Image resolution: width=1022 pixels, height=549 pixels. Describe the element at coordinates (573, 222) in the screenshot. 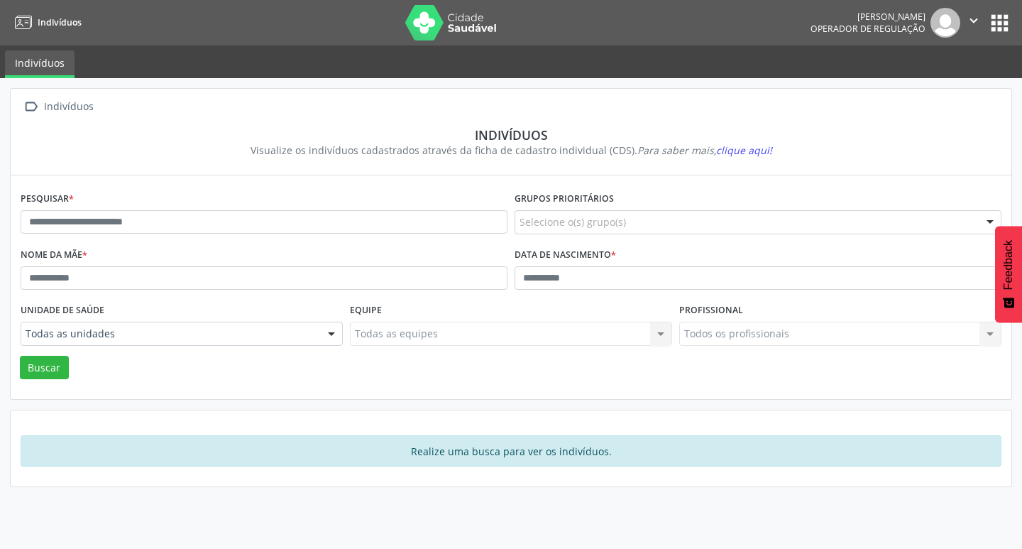

I see `span: Selecione o(s) grupo(s)` at that location.